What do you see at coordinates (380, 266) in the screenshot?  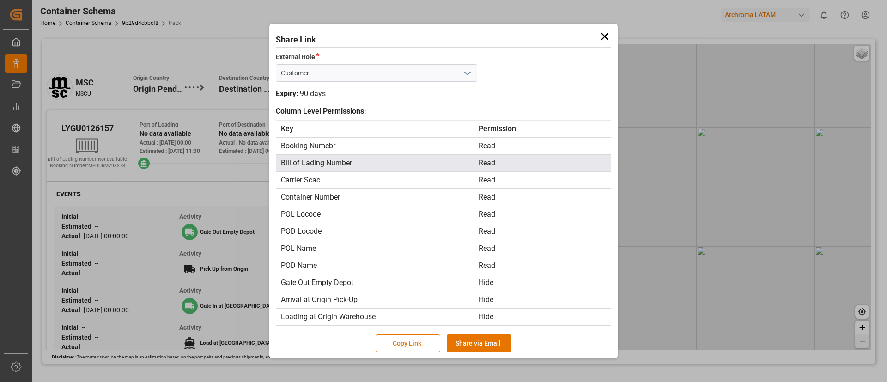 I see `div: POD Name` at bounding box center [380, 266].